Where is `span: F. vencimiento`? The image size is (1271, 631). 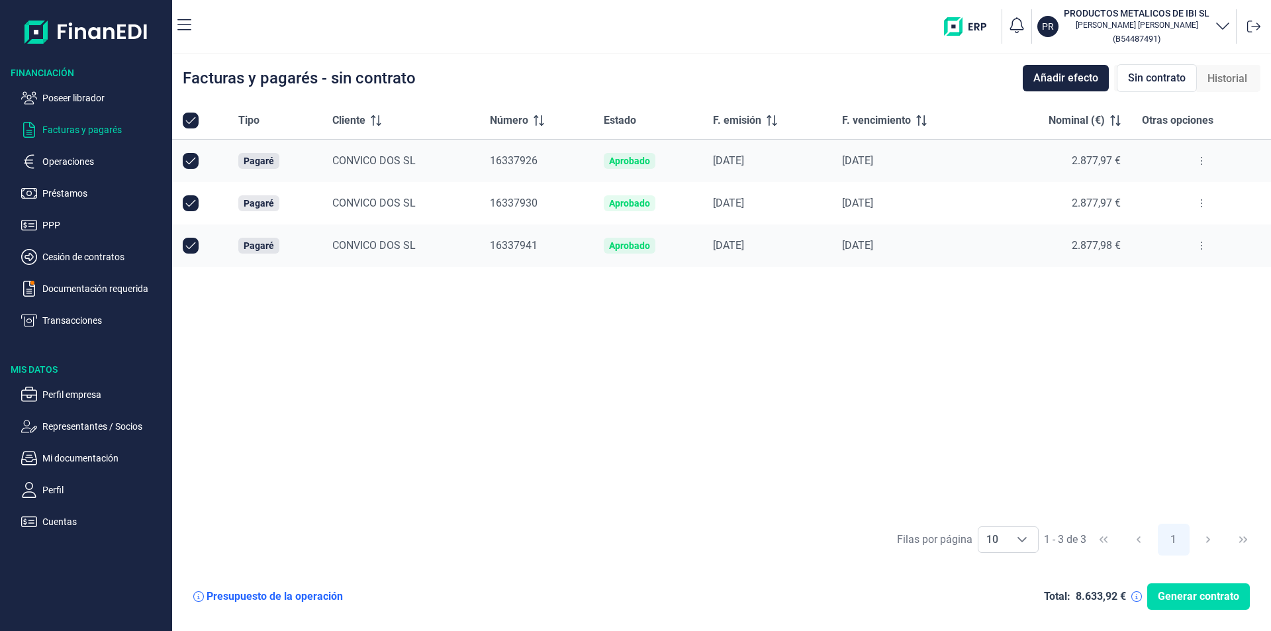 span: F. vencimiento is located at coordinates (876, 120).